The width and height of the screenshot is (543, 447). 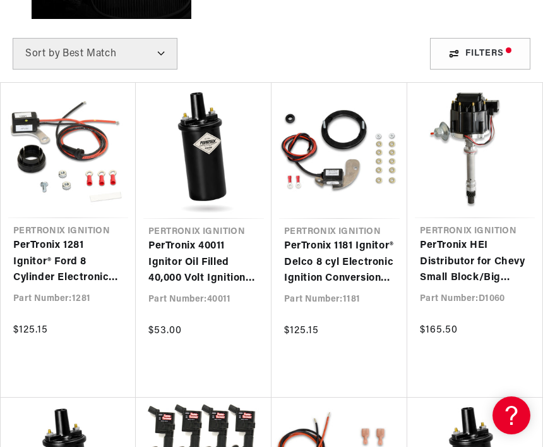 I want to click on a: PerTronix 40011 Ignitor Oil Filled 40,000 Volt Ignition Coil with 1.5 Ohms Resistance in Black, so click(x=203, y=262).